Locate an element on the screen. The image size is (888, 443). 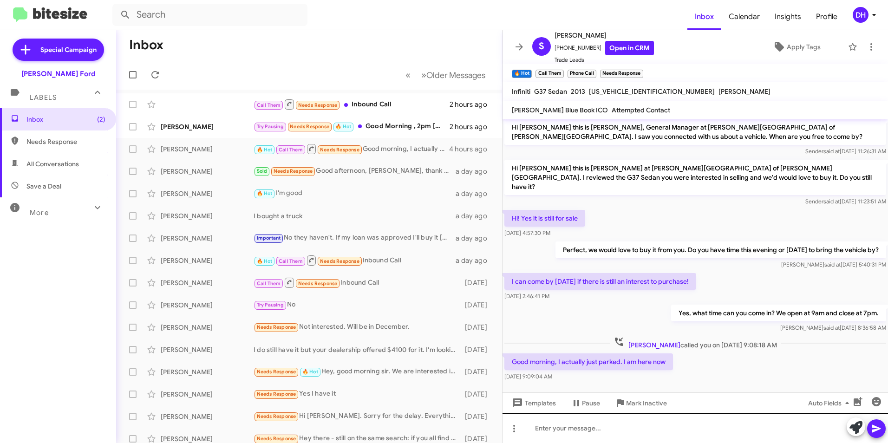
a: Calendar is located at coordinates (744, 17).